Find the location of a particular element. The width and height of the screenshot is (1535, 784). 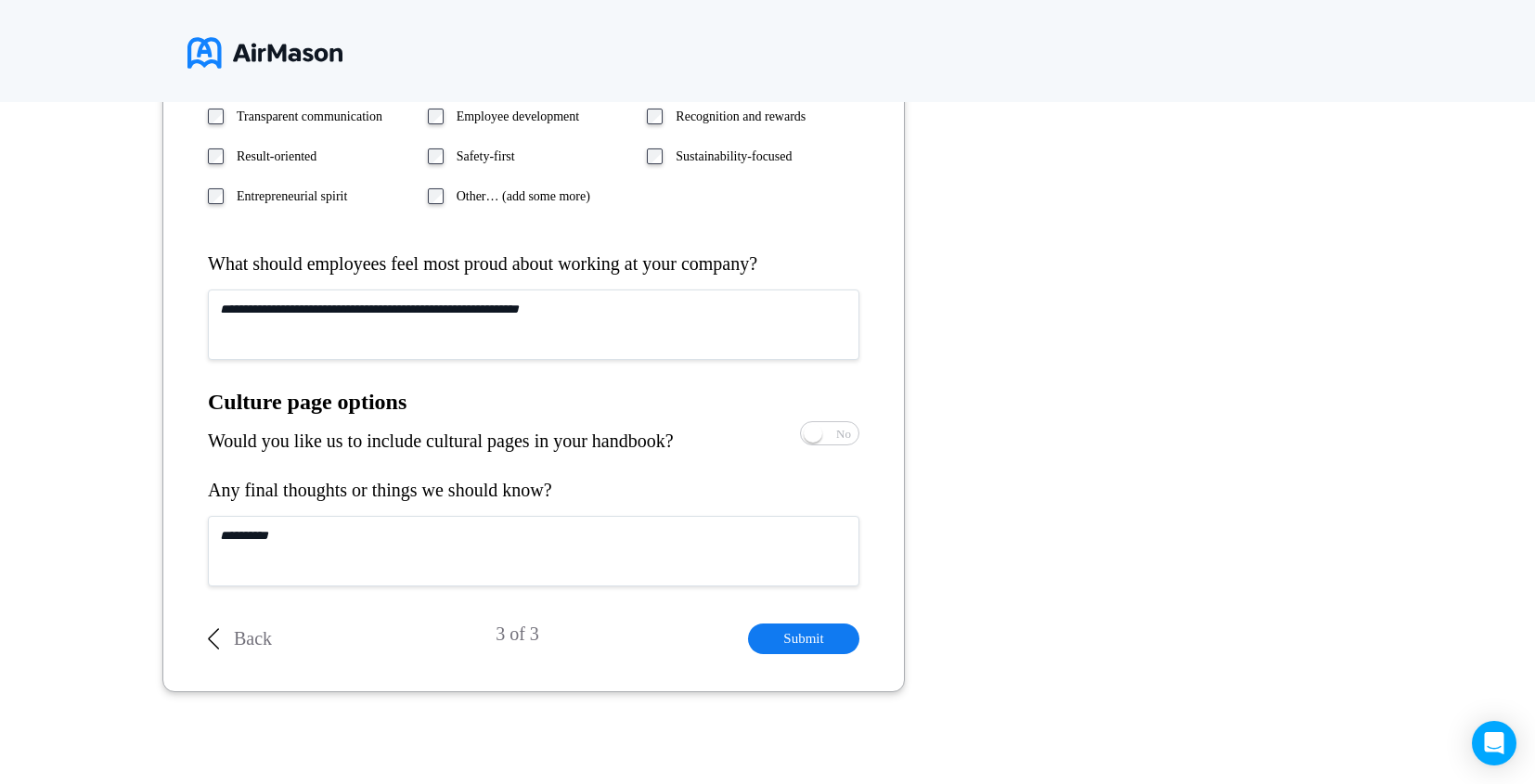

img: back is located at coordinates (213, 638).